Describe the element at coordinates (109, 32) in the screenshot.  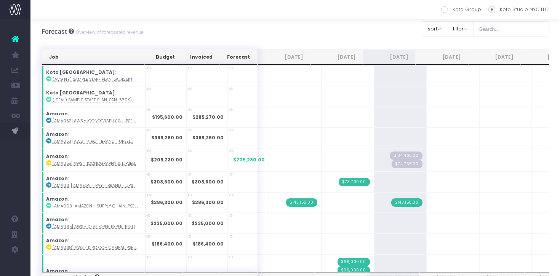
I see `small: Overview of forecasted revenue` at that location.